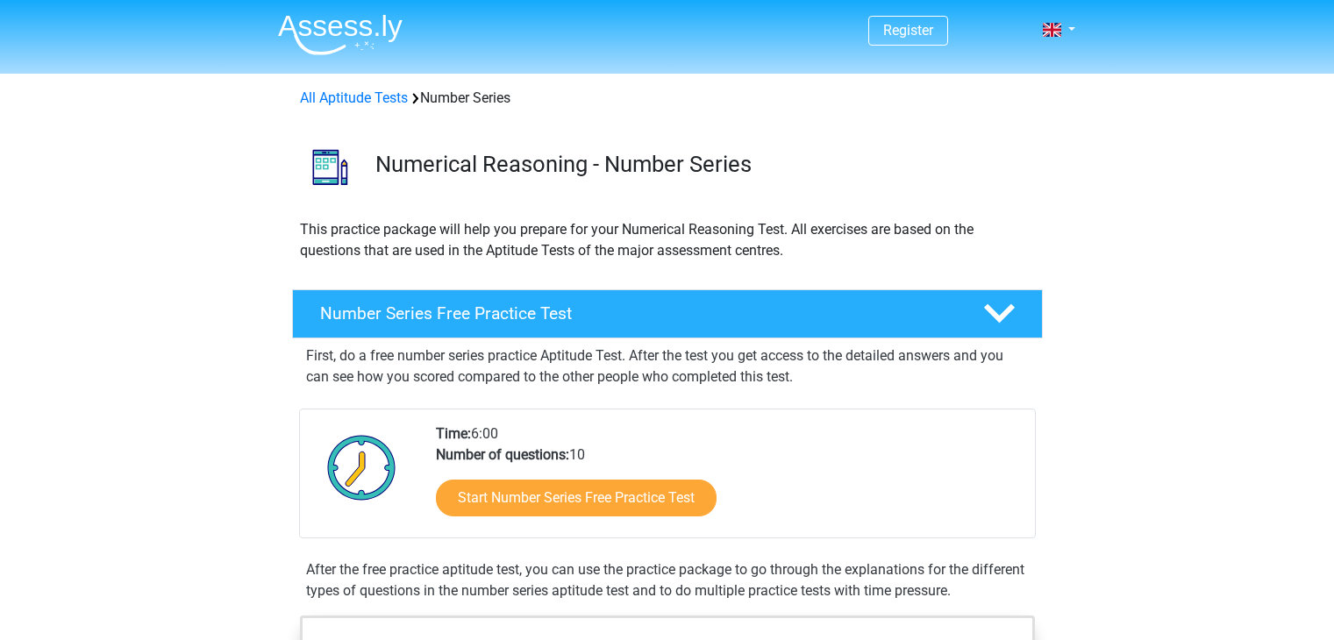  Describe the element at coordinates (701, 164) in the screenshot. I see `h3: Numerical Reasoning - Number Series` at that location.